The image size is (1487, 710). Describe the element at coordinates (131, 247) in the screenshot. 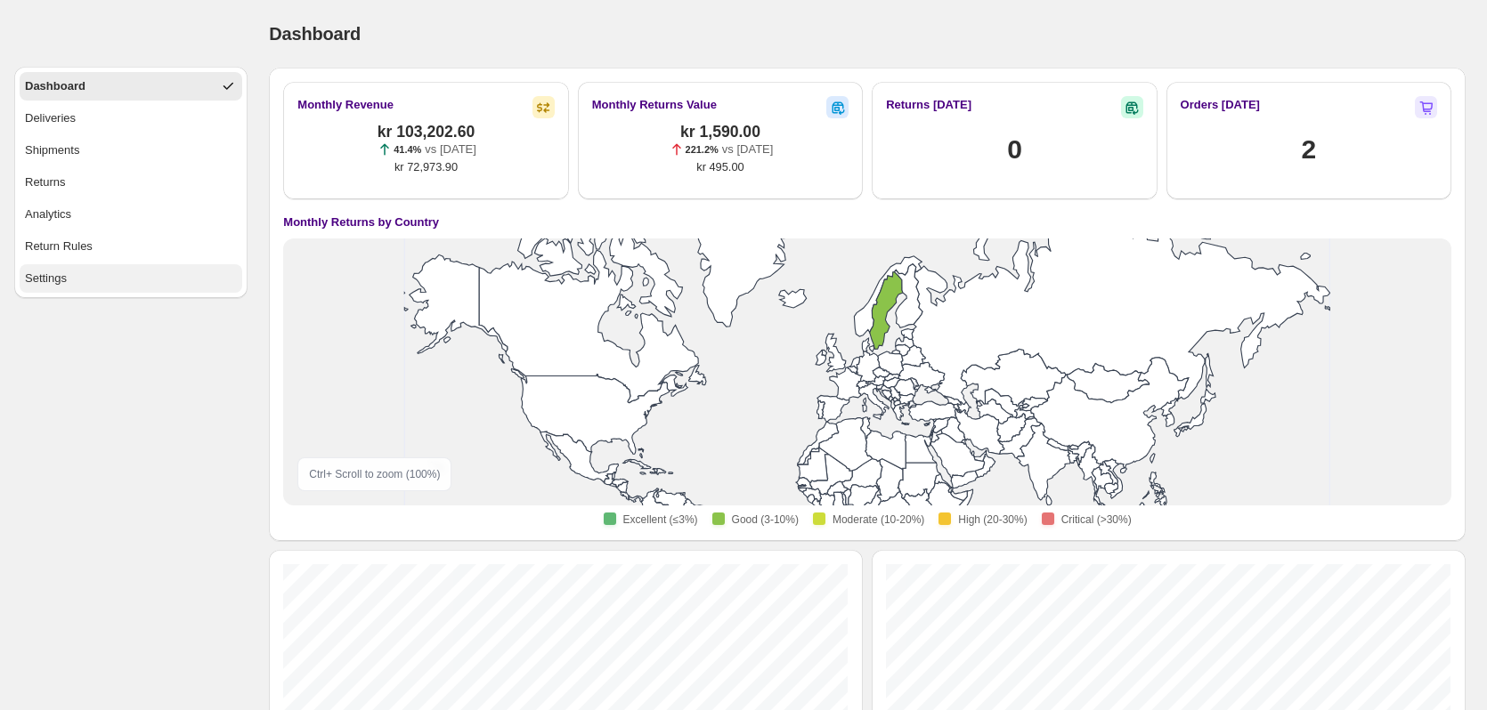

I see `button: Return Rules` at that location.